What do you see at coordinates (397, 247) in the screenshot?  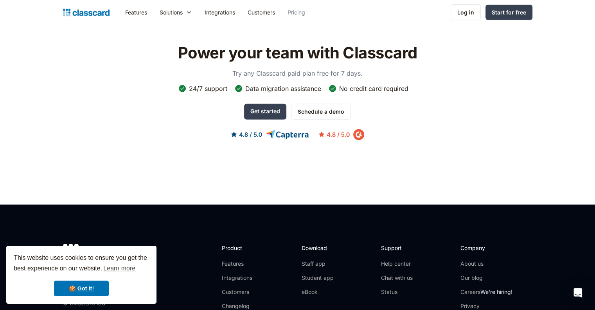 I see `h2: Support` at bounding box center [397, 247].